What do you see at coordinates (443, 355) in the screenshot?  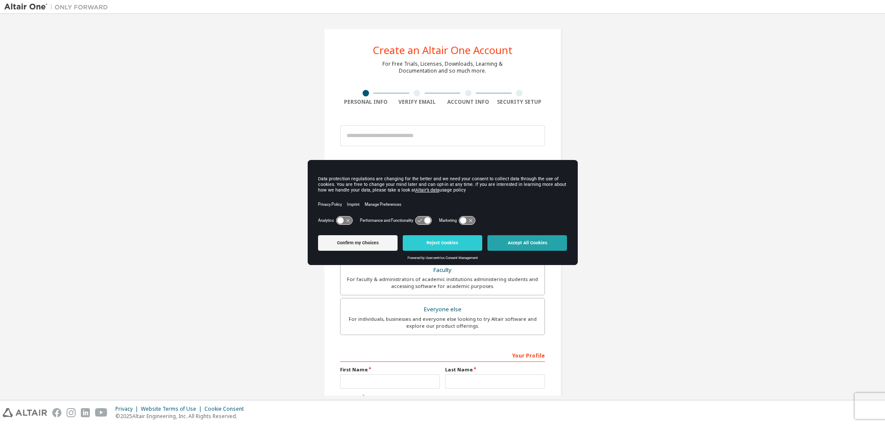 I see `div: Your Profile` at bounding box center [443, 355].